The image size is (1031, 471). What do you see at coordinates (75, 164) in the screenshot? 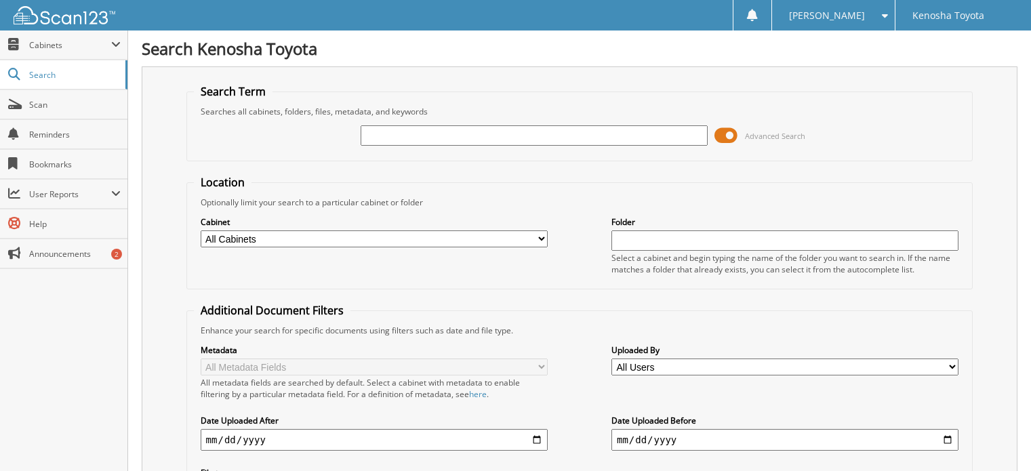
I see `span: Bookmarks` at bounding box center [75, 164].